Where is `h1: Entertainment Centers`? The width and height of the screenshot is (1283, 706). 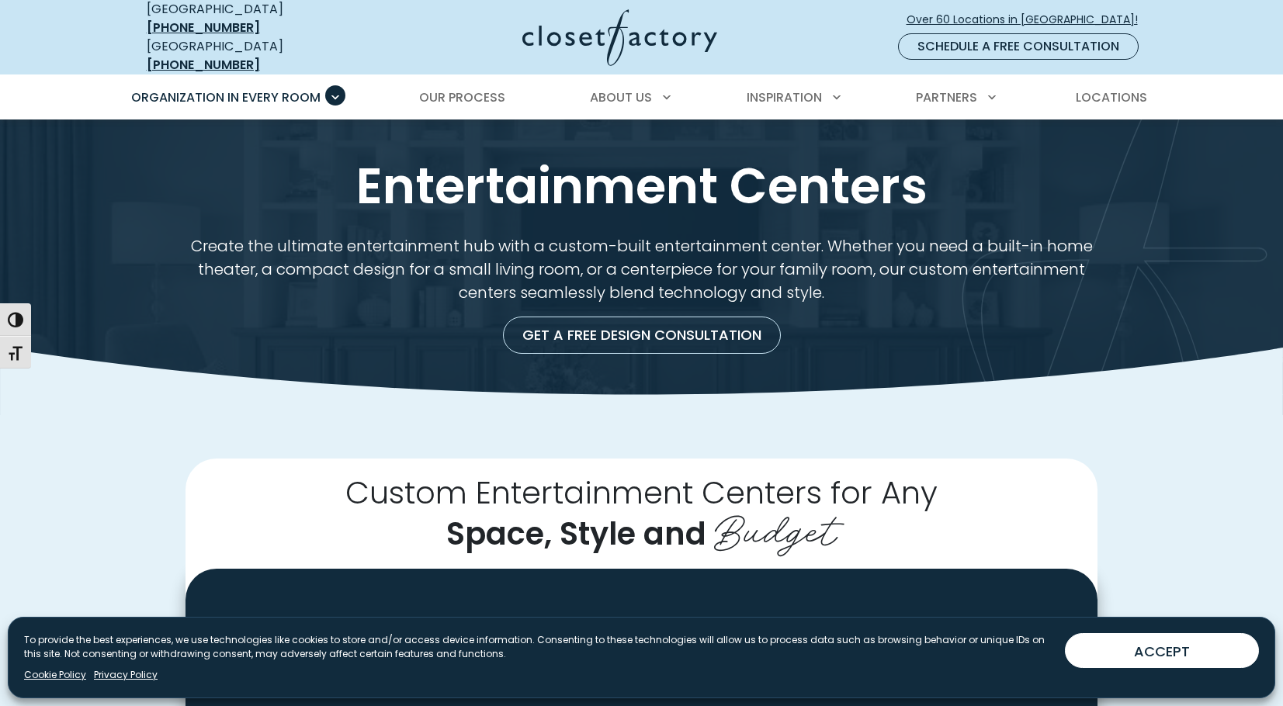 h1: Entertainment Centers is located at coordinates (642, 186).